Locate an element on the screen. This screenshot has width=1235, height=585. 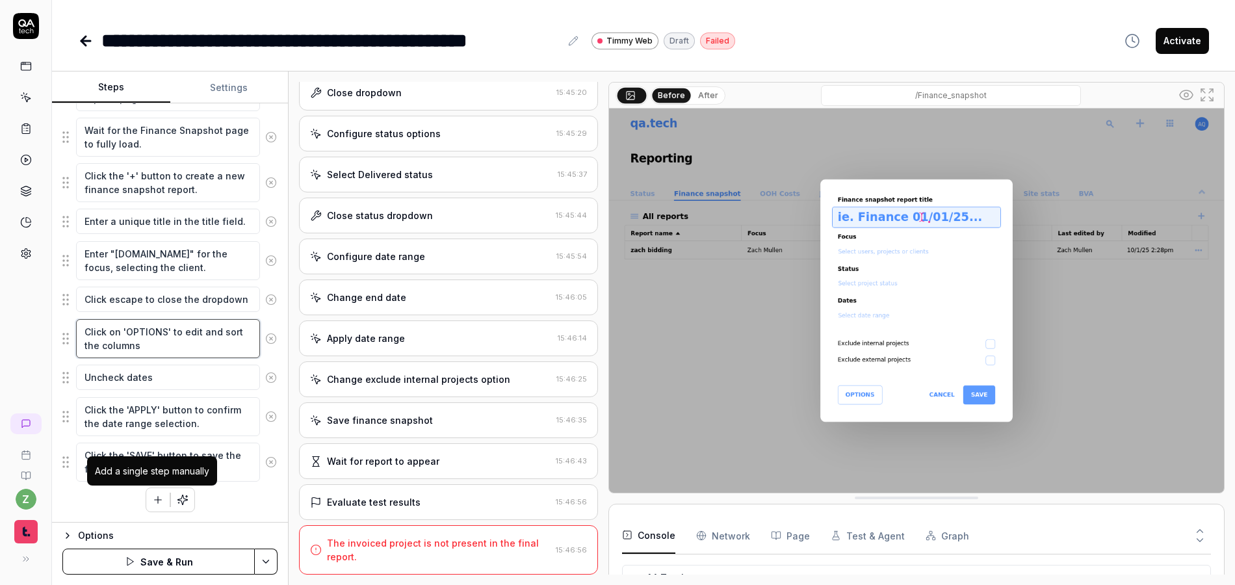
time: 15:46:35 is located at coordinates (572, 420).